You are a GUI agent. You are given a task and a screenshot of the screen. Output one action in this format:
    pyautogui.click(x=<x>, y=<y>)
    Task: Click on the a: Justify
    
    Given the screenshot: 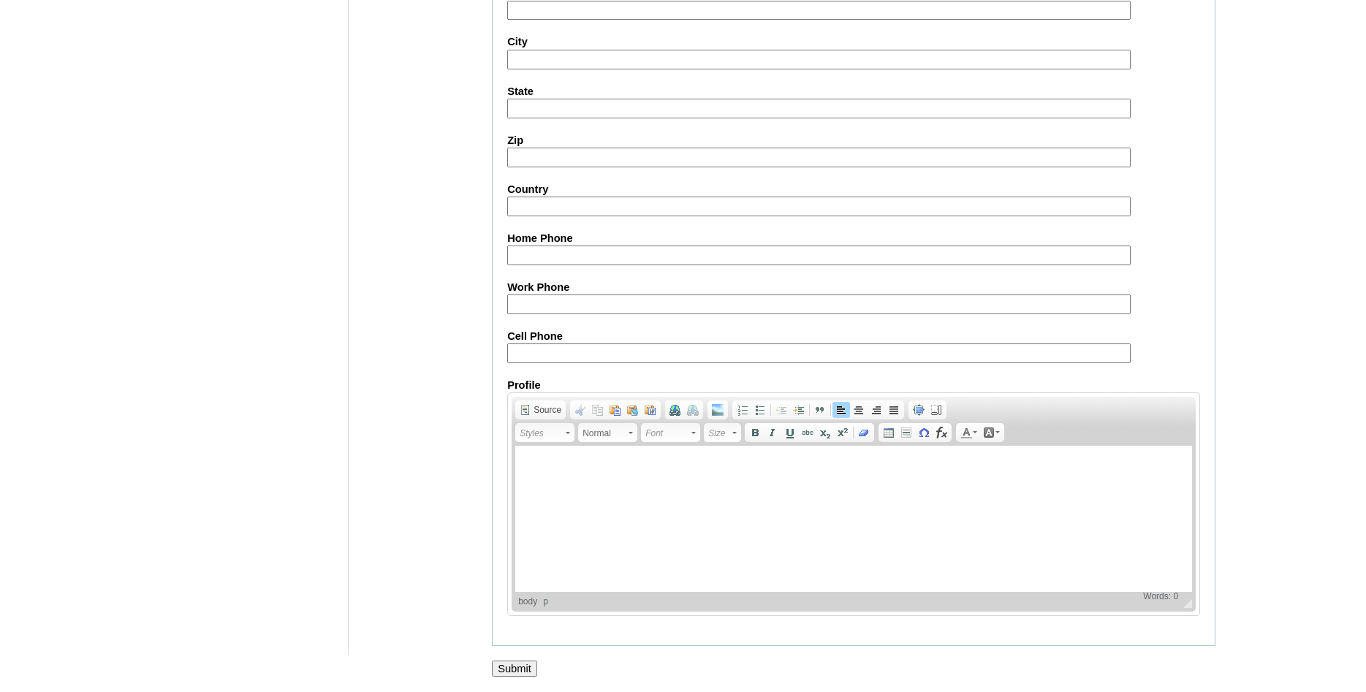 What is the action you would take?
    pyautogui.click(x=894, y=410)
    